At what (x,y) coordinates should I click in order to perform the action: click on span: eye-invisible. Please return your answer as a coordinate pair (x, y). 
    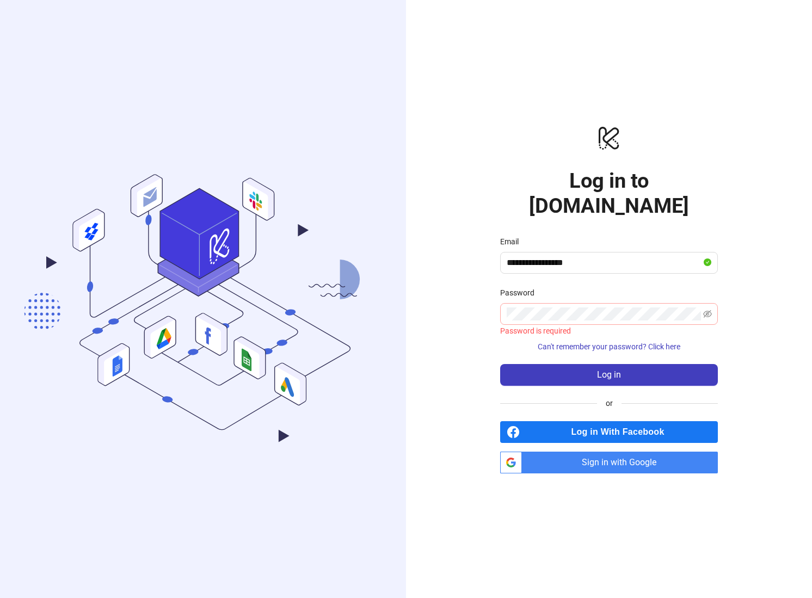
    Looking at the image, I should click on (708, 314).